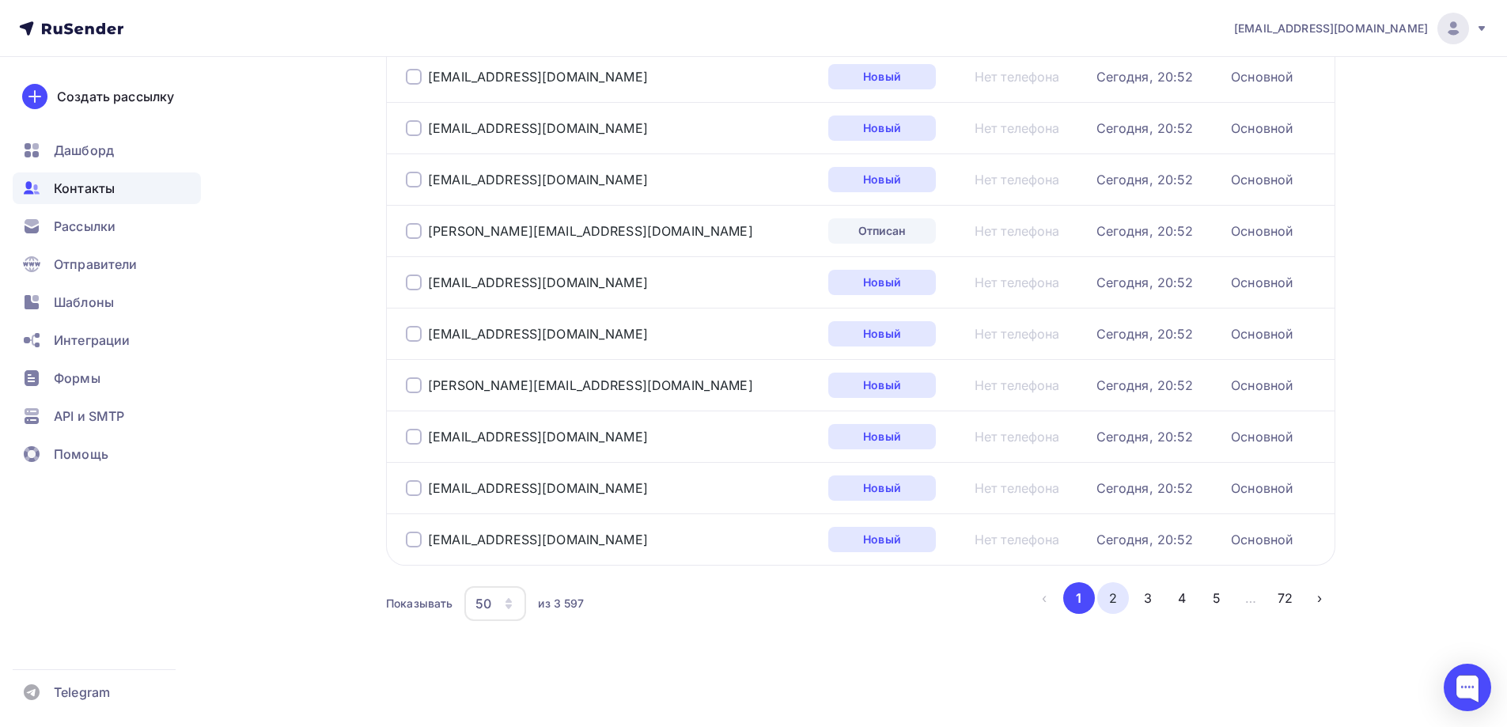 The image size is (1507, 727). What do you see at coordinates (84, 188) in the screenshot?
I see `span: Контакты` at bounding box center [84, 188].